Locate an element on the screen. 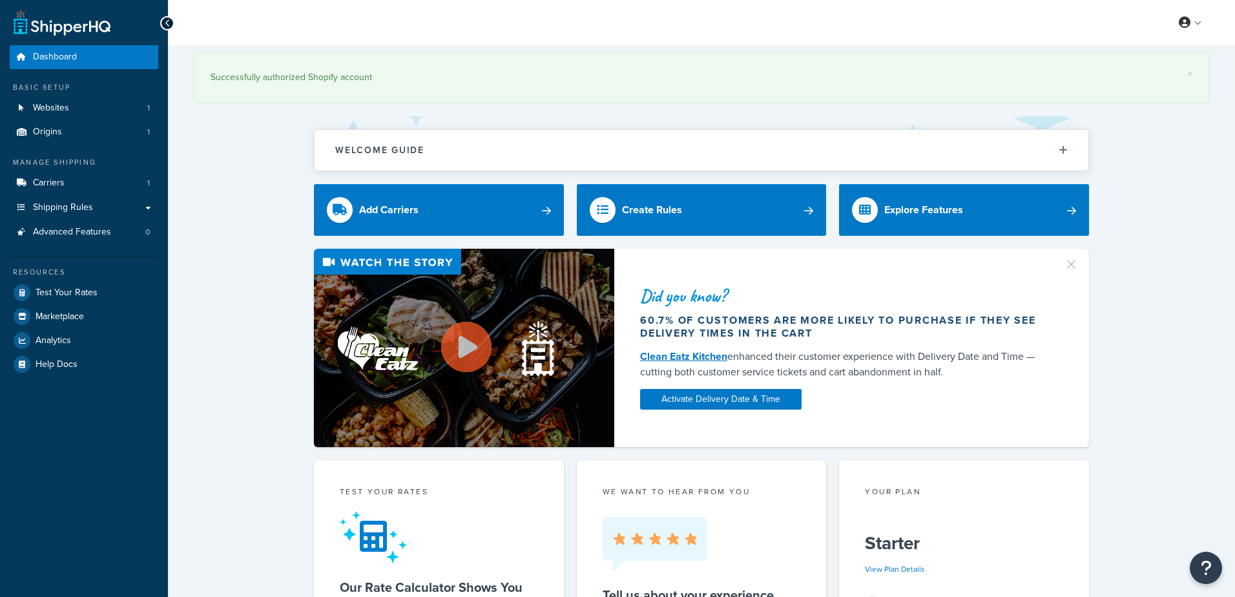  button: Open Resource Center is located at coordinates (1206, 568).